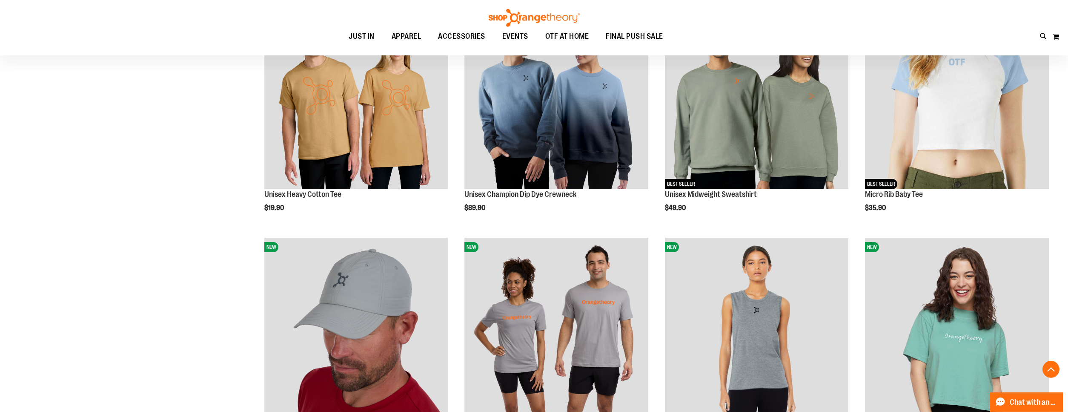 This screenshot has height=412, width=1068. What do you see at coordinates (634, 36) in the screenshot?
I see `span: FINAL PUSH SALE` at bounding box center [634, 36].